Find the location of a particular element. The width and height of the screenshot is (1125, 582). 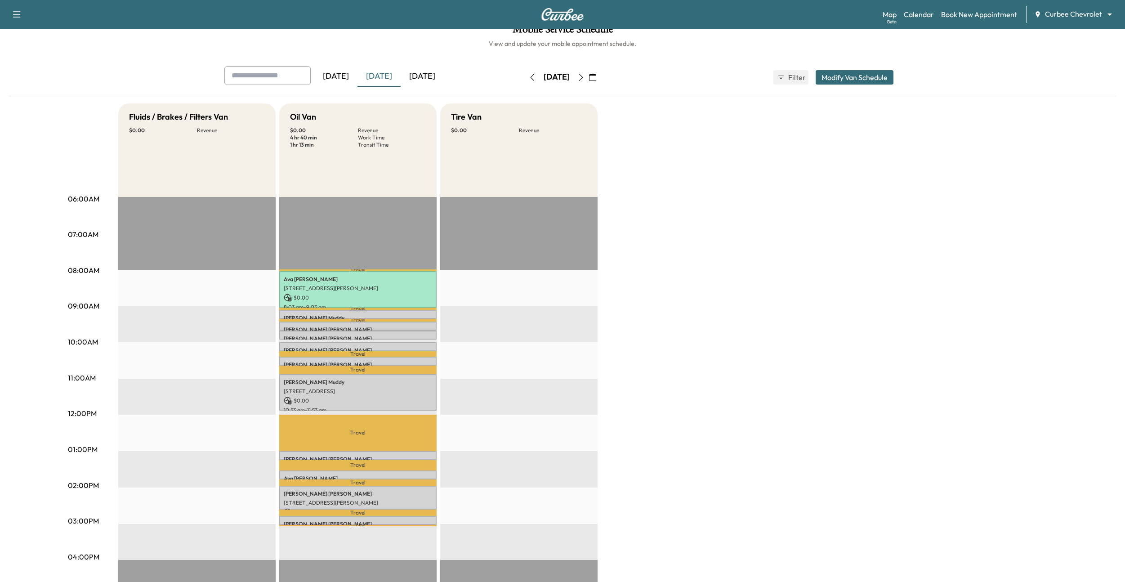

p: 03:00PM is located at coordinates (83, 521).